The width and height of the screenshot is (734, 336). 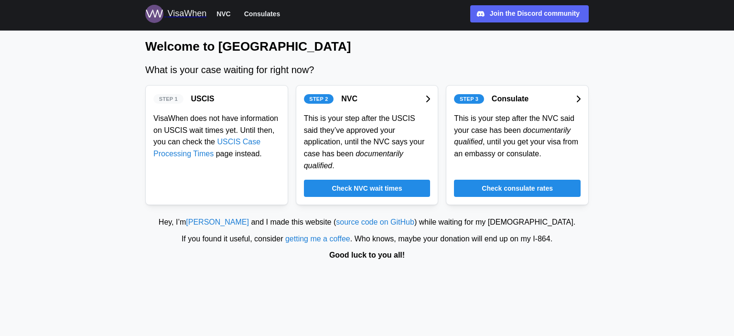 What do you see at coordinates (262, 14) in the screenshot?
I see `button: Consulates` at bounding box center [262, 14].